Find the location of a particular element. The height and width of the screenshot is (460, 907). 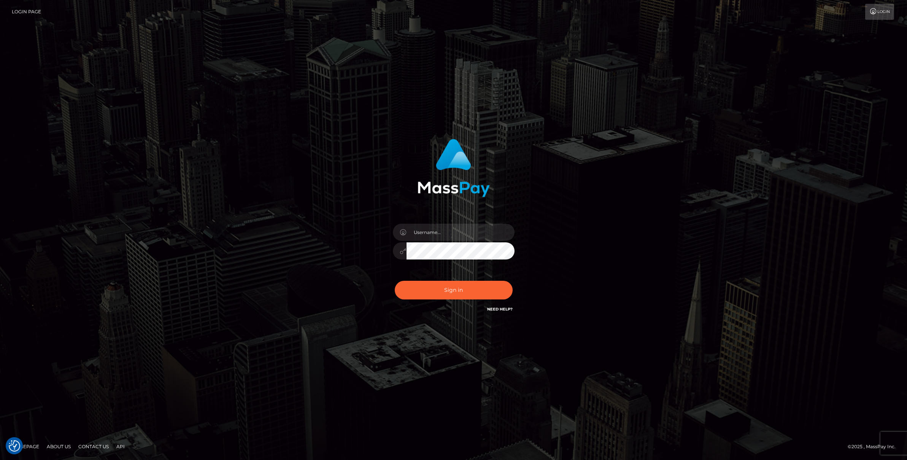

a: API is located at coordinates (121, 446).